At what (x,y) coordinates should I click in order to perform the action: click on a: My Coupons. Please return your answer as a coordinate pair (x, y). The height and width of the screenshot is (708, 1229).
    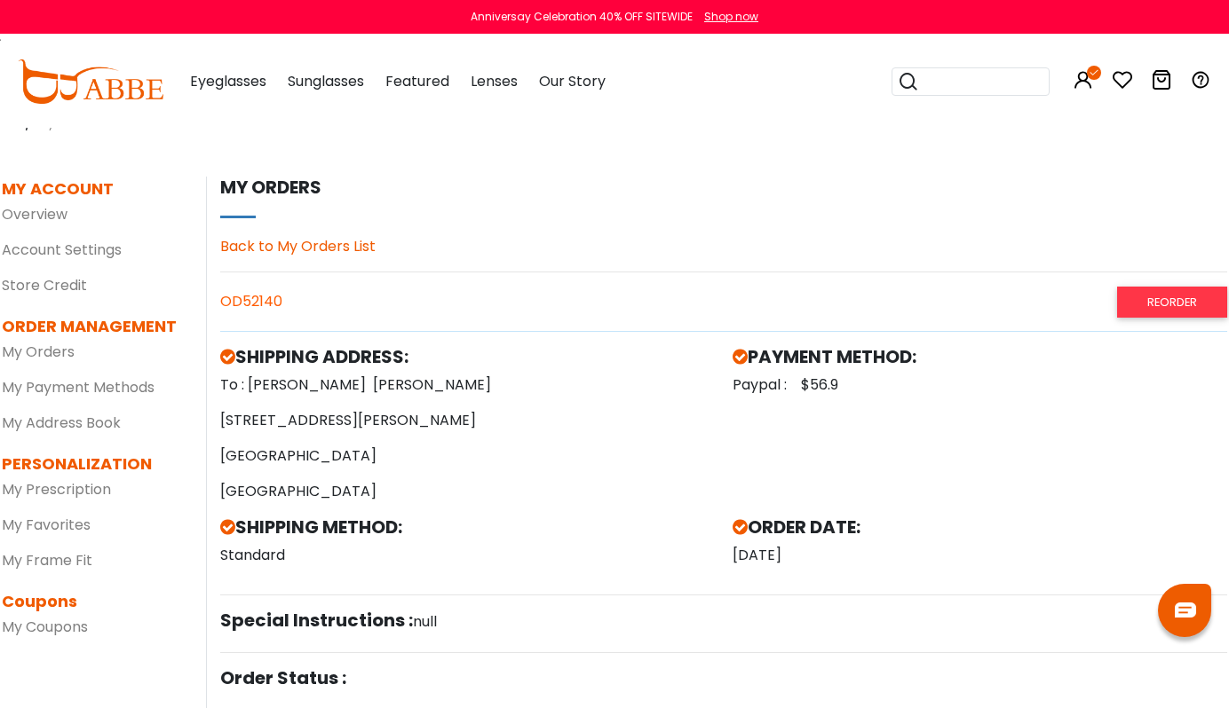
    Looking at the image, I should click on (44, 627).